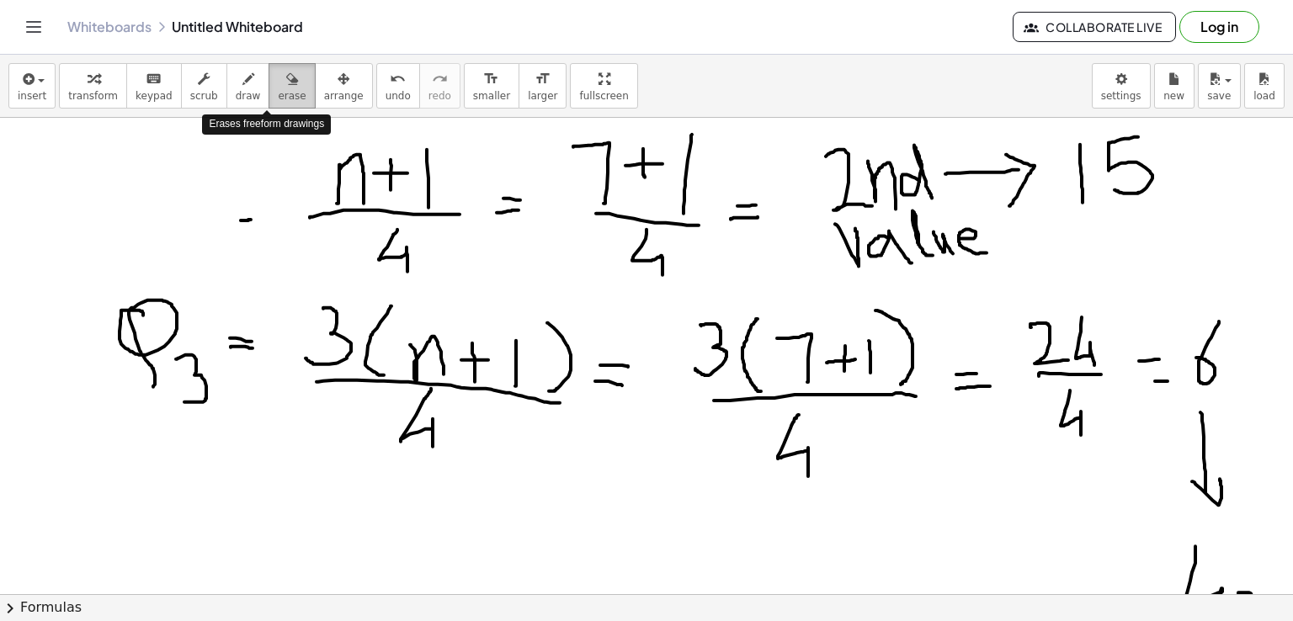 This screenshot has height=621, width=1293. Describe the element at coordinates (1219, 27) in the screenshot. I see `button: Log in` at that location.